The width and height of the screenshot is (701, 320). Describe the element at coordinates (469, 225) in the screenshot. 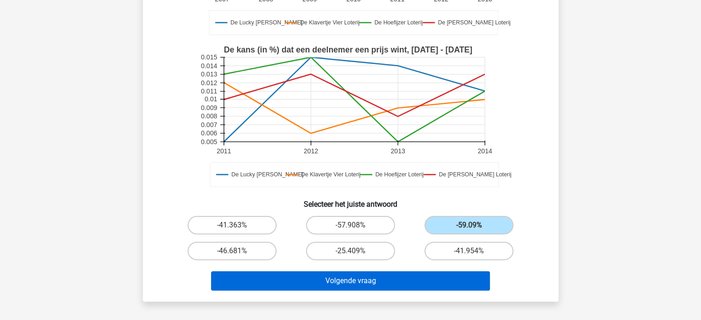

I see `label: -59.09%` at that location.